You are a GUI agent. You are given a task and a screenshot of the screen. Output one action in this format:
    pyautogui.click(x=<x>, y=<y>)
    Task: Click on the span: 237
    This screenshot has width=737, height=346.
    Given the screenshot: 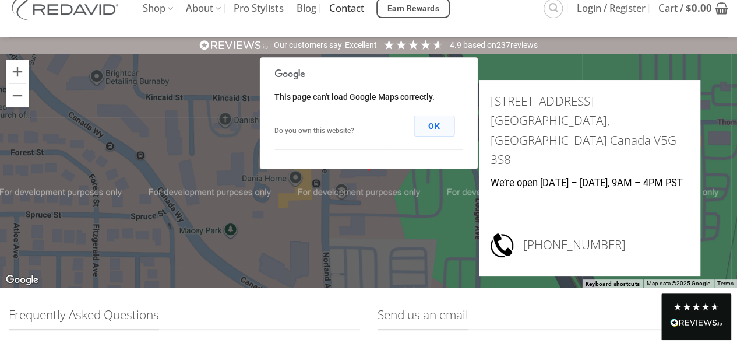 What is the action you would take?
    pyautogui.click(x=503, y=45)
    